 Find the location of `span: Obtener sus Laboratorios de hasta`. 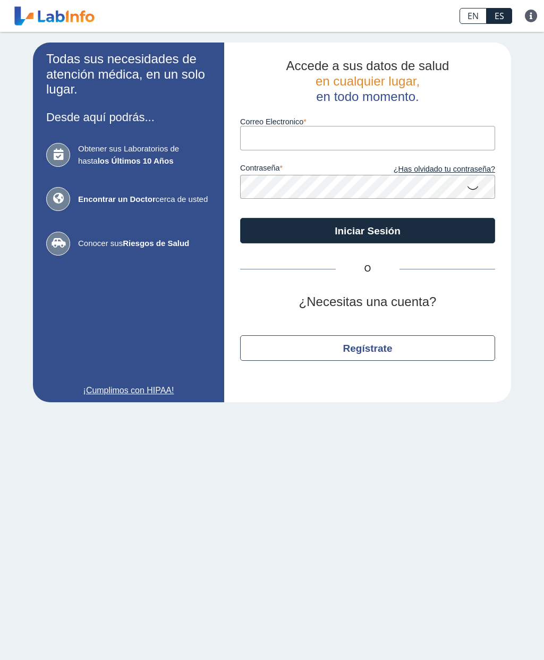

span: Obtener sus Laboratorios de hasta is located at coordinates (145, 155).